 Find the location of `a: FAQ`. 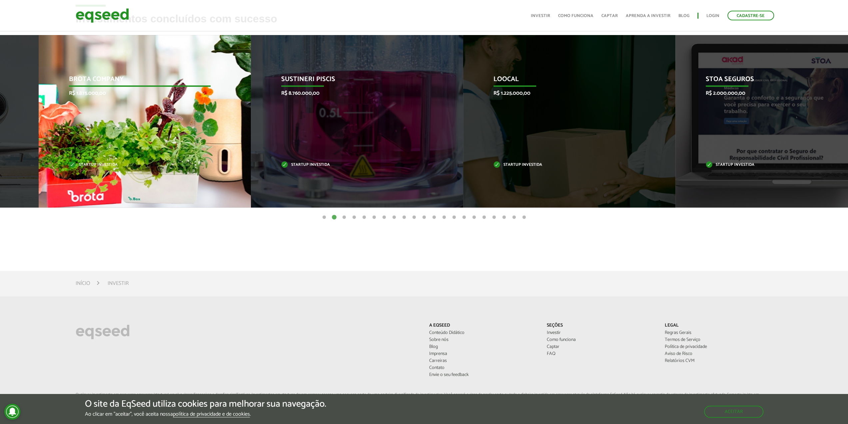

a: FAQ is located at coordinates (600, 354).